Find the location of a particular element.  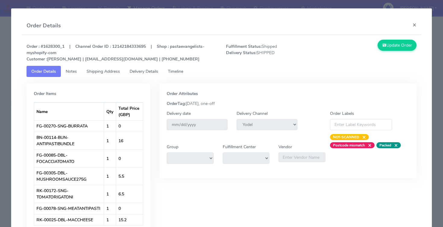

td: FG-00305-DBL-MUSHROOMSAUCE275G is located at coordinates (69, 176).